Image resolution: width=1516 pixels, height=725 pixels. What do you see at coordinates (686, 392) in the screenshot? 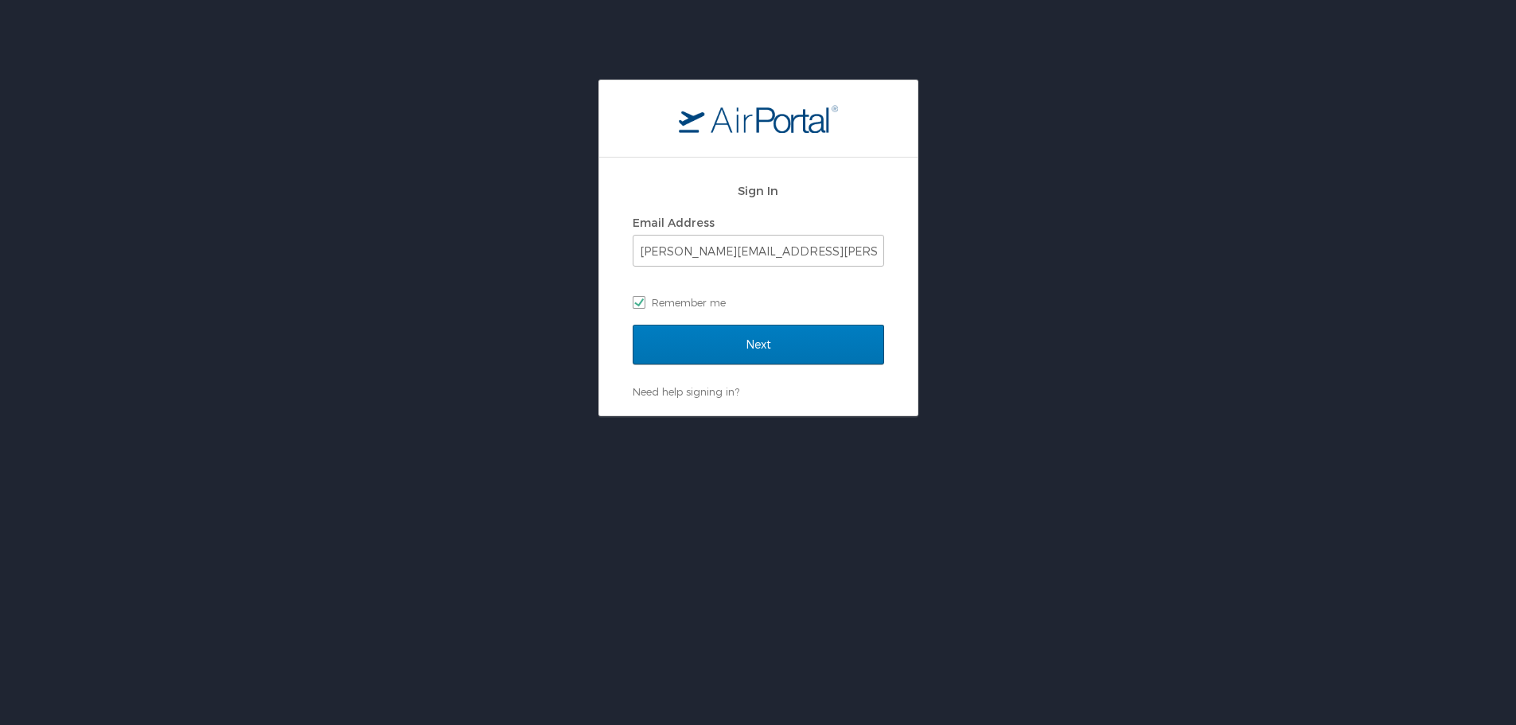
I see `a: Need help signing in?` at bounding box center [686, 392].